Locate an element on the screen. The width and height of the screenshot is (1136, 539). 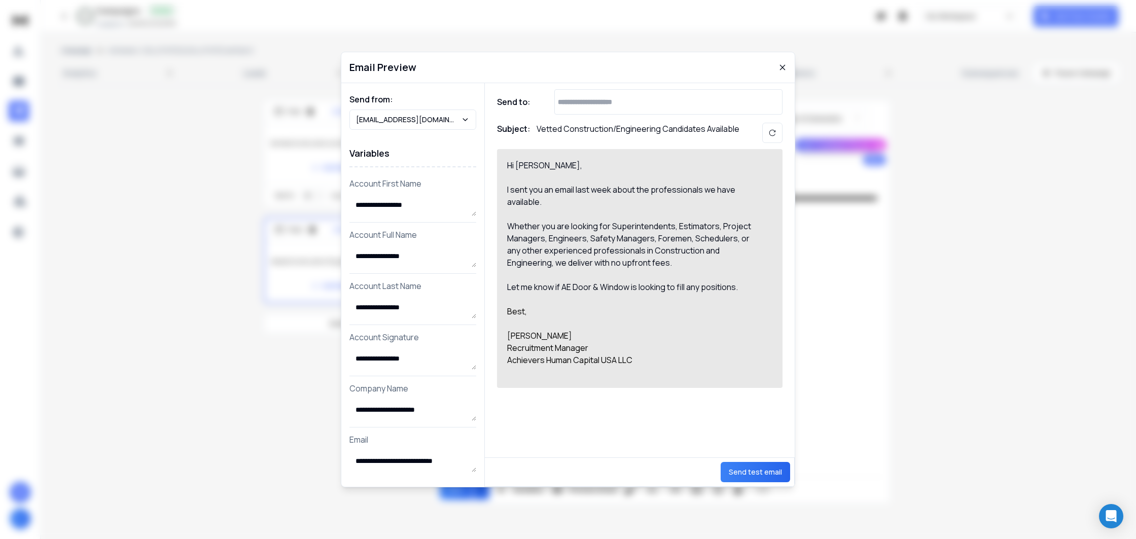
span: Best, is located at coordinates (517, 311).